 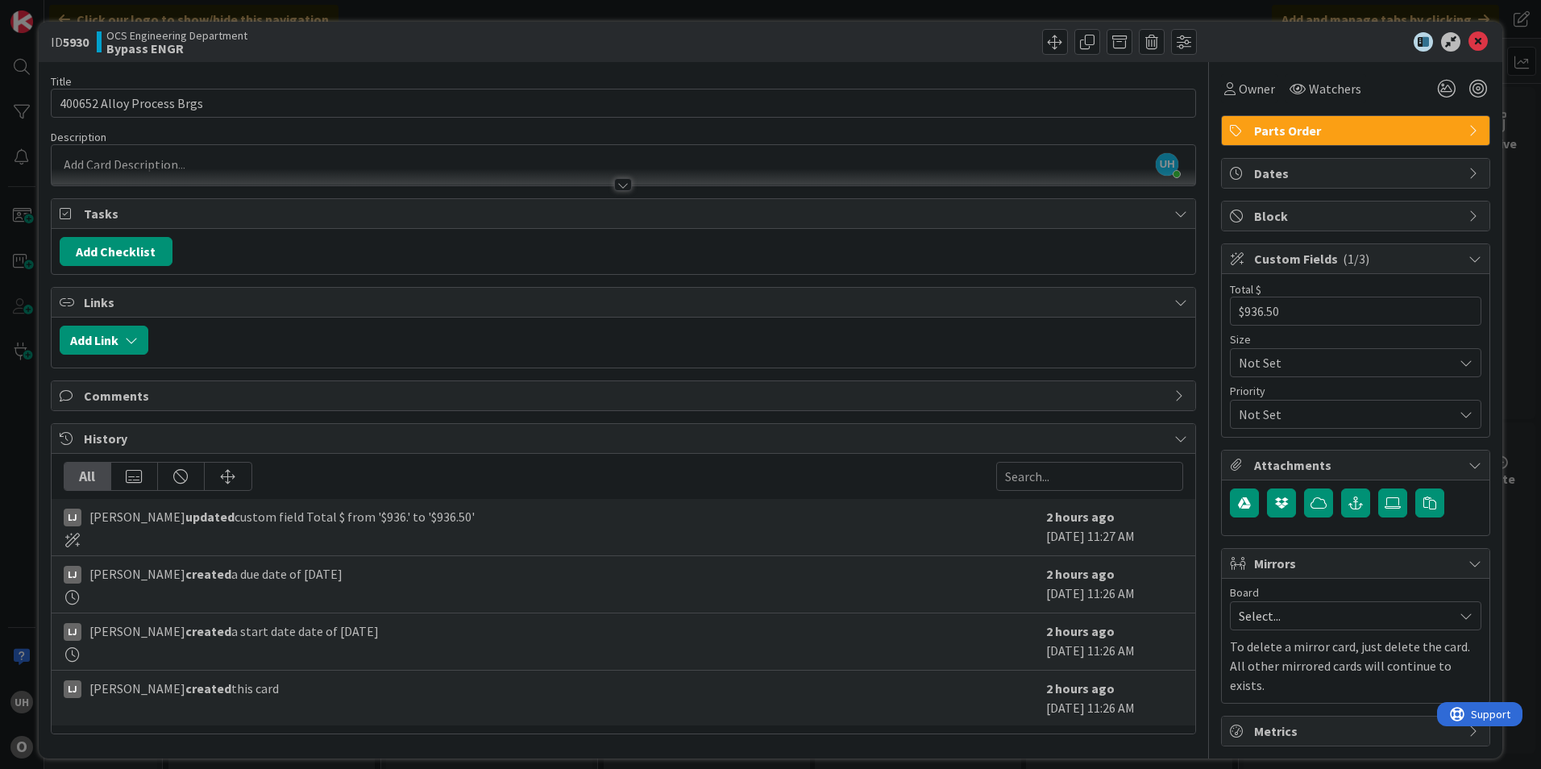 What do you see at coordinates (210, 517) in the screenshot?
I see `b: updated` at bounding box center [210, 517].